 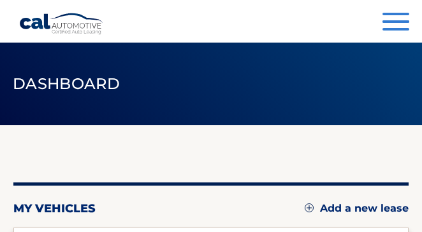 I want to click on span: Dashboard, so click(x=66, y=83).